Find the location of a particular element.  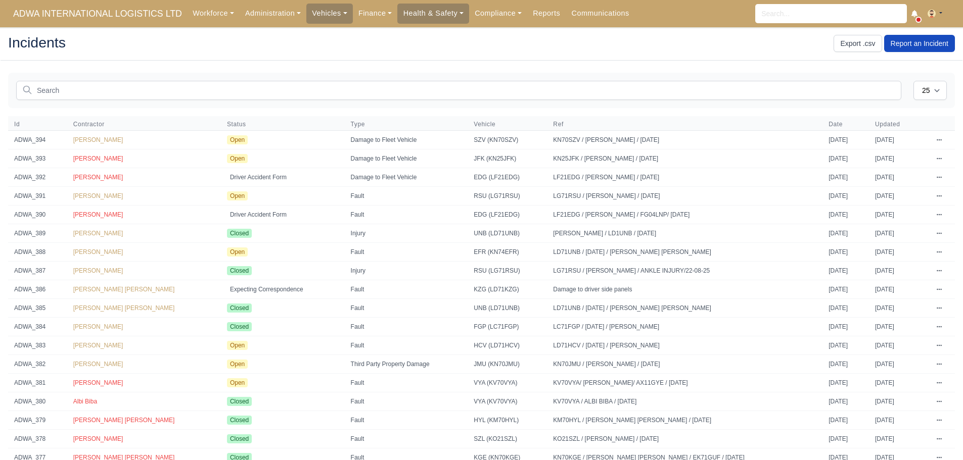

span: Status is located at coordinates (236, 124).